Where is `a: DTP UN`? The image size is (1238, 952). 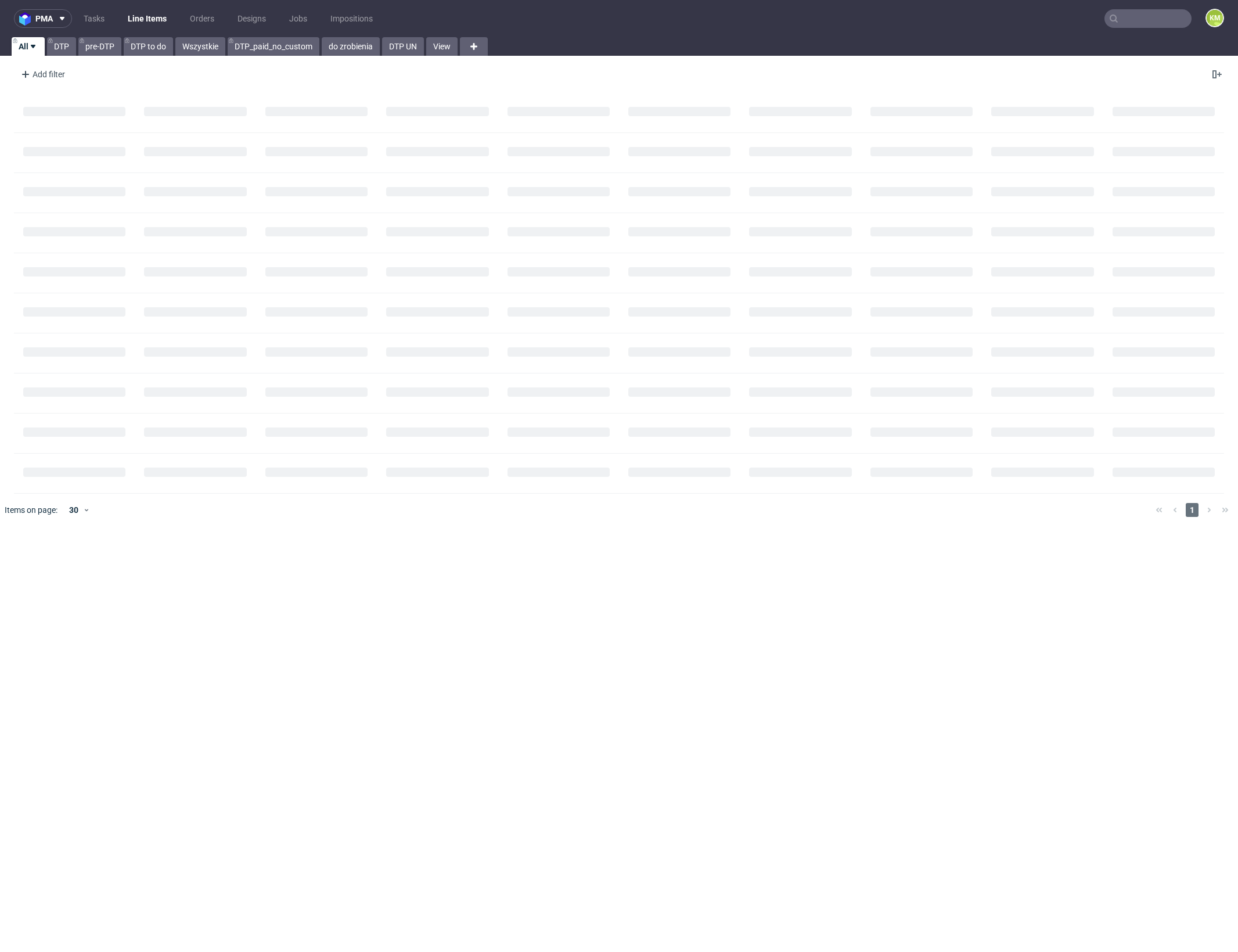 a: DTP UN is located at coordinates (403, 47).